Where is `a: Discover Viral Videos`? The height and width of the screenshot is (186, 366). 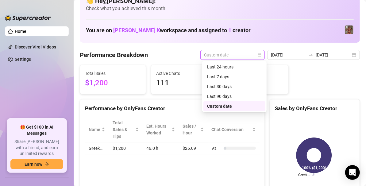
a: Discover Viral Videos is located at coordinates (35, 47).